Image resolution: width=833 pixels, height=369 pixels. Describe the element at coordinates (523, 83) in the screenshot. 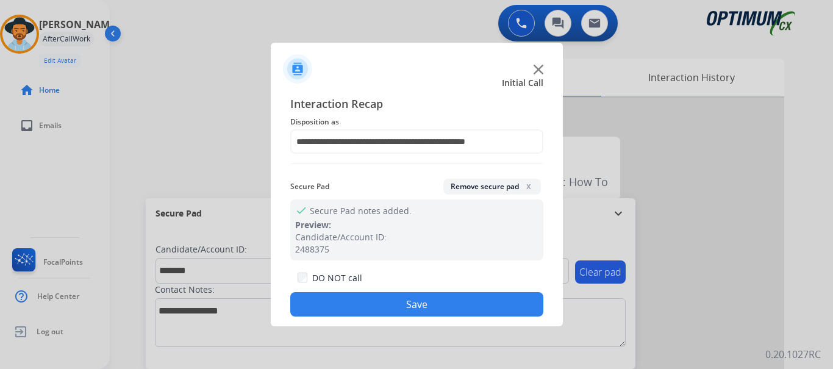

I see `span: Initial Call` at that location.